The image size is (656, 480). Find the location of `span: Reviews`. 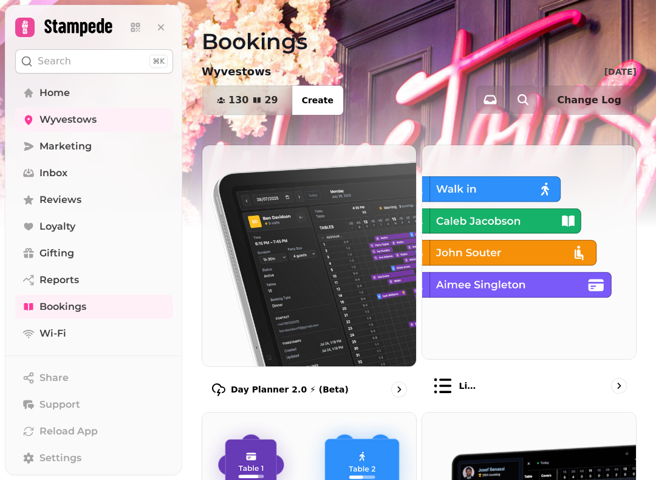

span: Reviews is located at coordinates (60, 200).